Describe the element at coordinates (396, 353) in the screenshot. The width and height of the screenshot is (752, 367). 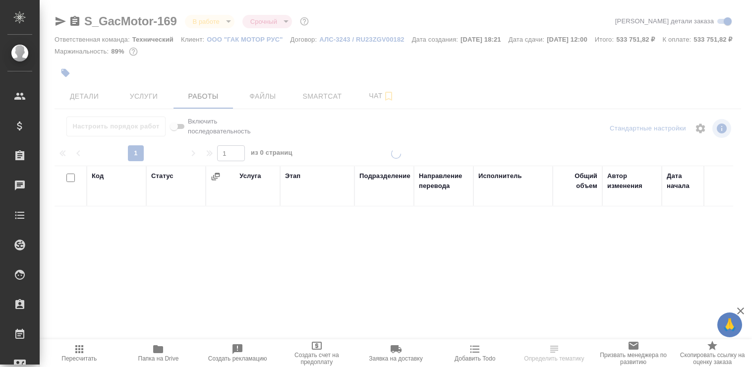
I see `button: Заявка на доставку` at that location.